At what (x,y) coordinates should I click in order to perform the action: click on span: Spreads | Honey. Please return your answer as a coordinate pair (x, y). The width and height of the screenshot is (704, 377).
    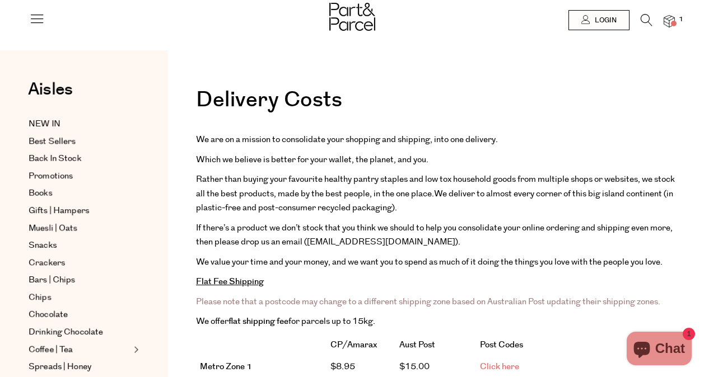
    Looking at the image, I should click on (60, 367).